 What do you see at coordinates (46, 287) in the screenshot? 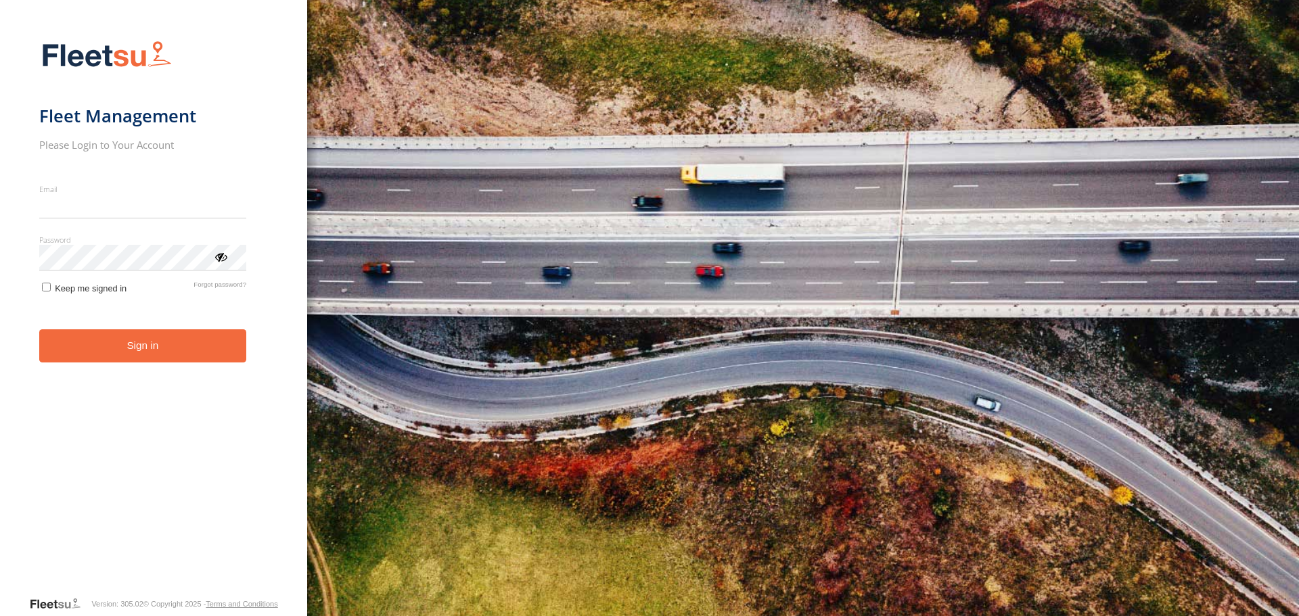
I see `input: Keep me signed in` at bounding box center [46, 287].